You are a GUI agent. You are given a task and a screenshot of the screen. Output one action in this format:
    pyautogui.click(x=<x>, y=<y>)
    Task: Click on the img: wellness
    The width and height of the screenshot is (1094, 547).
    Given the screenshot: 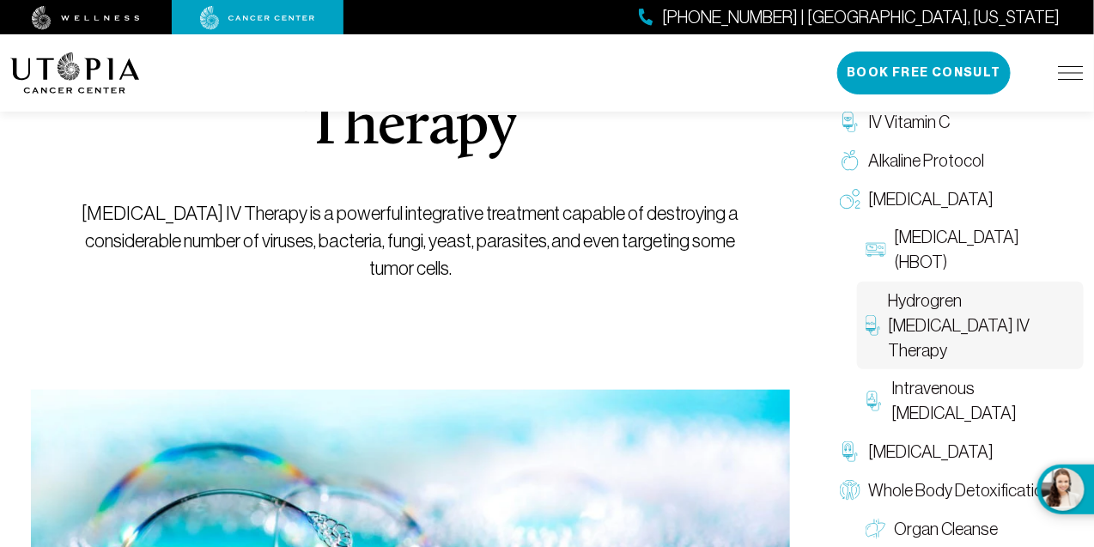 What is the action you would take?
    pyautogui.click(x=86, y=18)
    